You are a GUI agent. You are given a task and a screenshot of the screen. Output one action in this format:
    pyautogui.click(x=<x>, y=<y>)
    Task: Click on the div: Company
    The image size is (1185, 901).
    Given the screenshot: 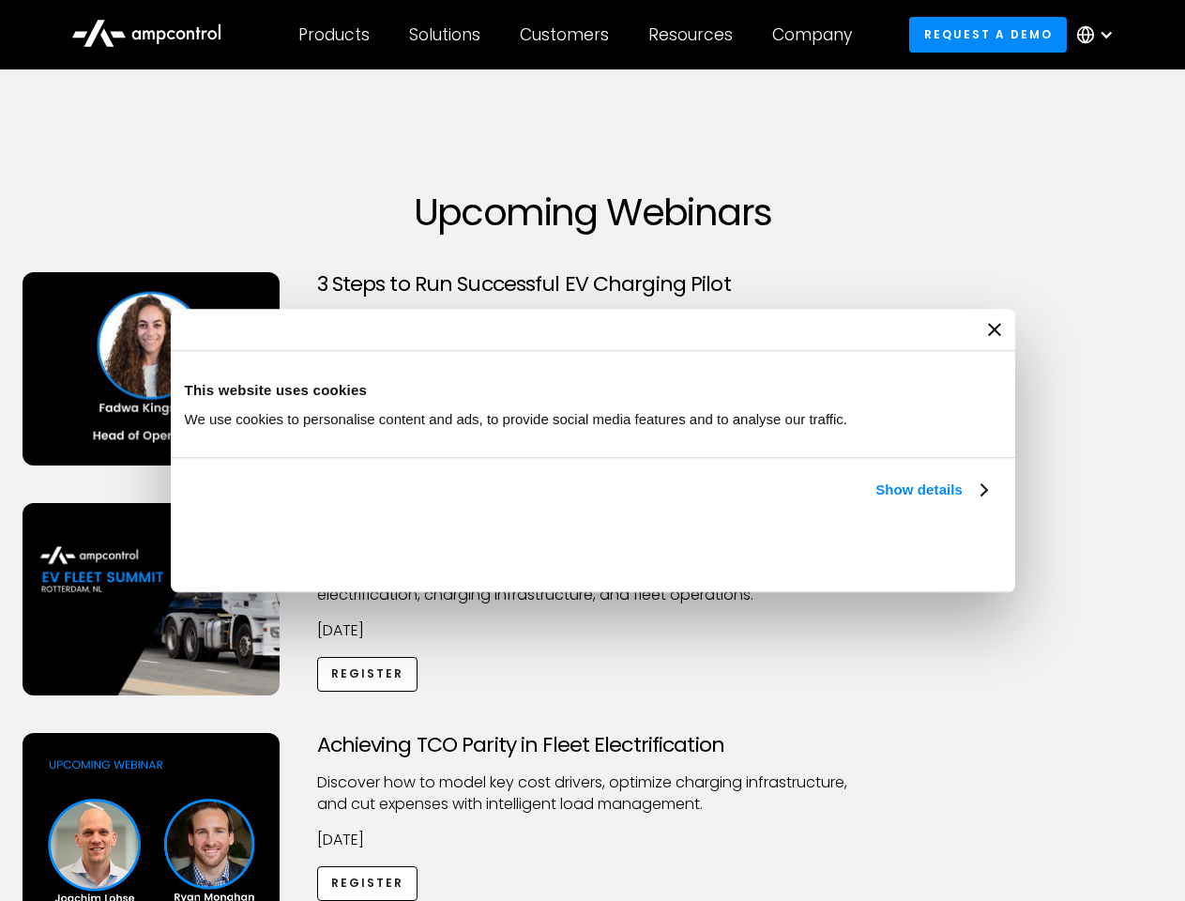 What is the action you would take?
    pyautogui.click(x=812, y=35)
    